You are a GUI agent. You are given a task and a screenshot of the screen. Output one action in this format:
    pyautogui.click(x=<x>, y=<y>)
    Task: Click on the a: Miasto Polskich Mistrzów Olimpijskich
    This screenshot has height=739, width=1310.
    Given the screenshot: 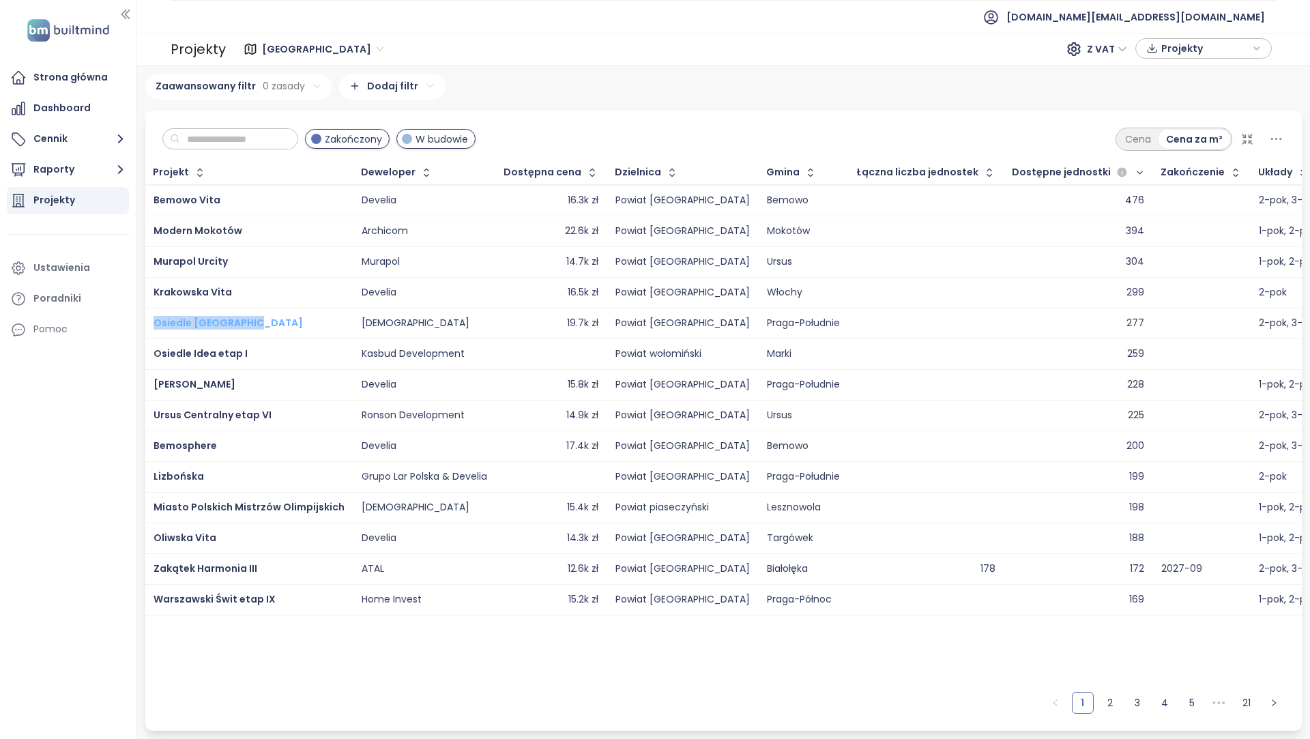 What is the action you would take?
    pyautogui.click(x=249, y=507)
    